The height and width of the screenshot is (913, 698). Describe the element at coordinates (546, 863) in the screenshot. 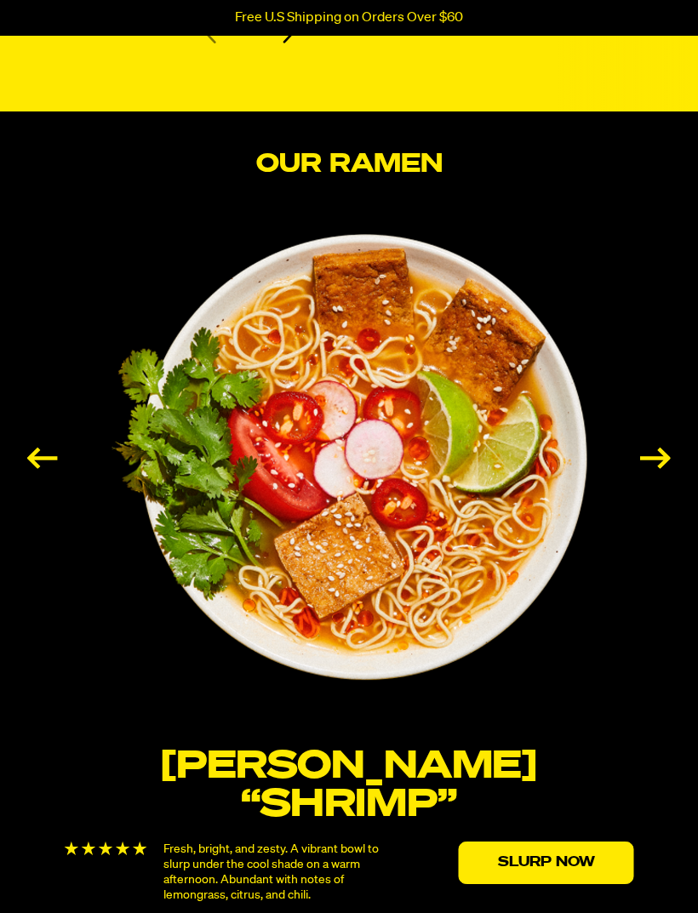

I see `a: Slurp Now` at that location.